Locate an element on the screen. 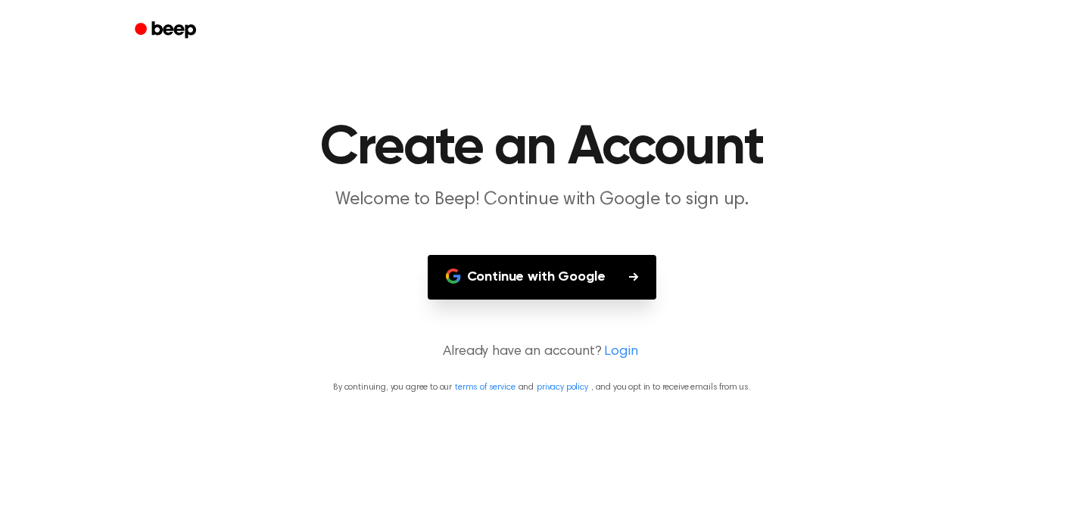  a: terms of service is located at coordinates (484, 387).